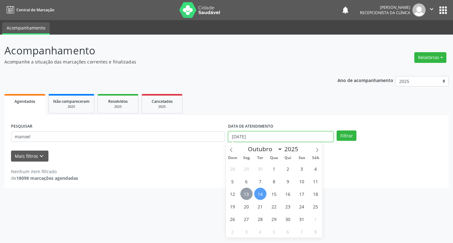 This screenshot has height=243, width=453. Describe the element at coordinates (246, 219) in the screenshot. I see `span: Outubro 27, 2025` at that location.